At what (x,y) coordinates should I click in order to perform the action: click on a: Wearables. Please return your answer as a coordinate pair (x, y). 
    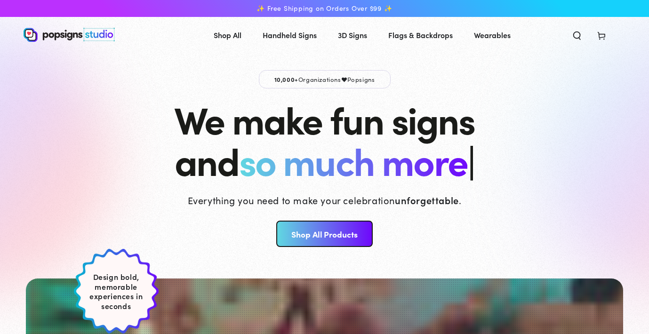
    Looking at the image, I should click on (493, 35).